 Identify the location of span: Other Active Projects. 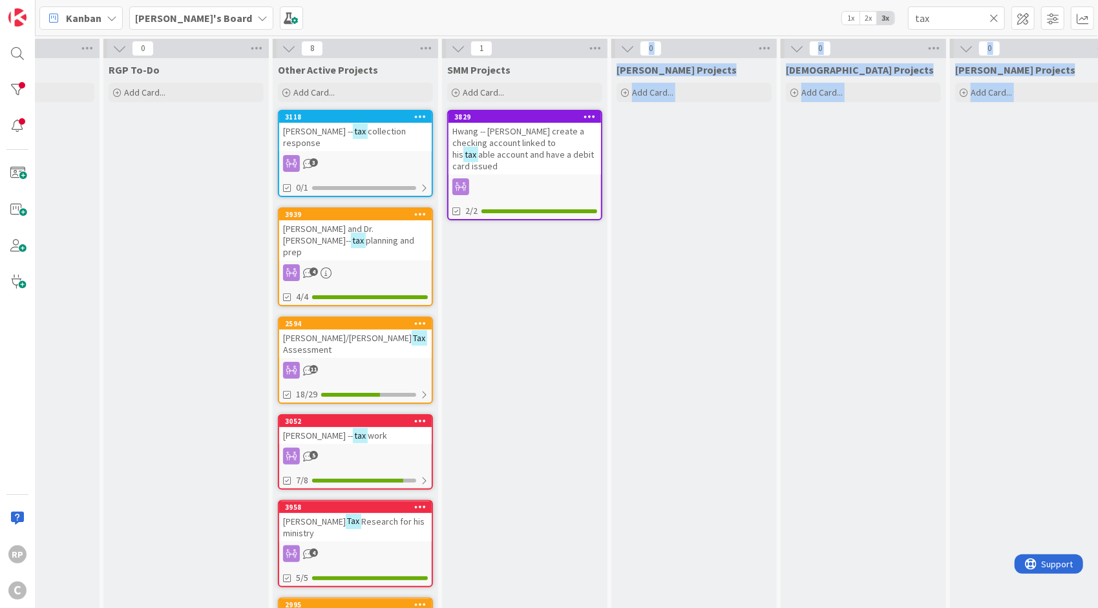
(328, 70).